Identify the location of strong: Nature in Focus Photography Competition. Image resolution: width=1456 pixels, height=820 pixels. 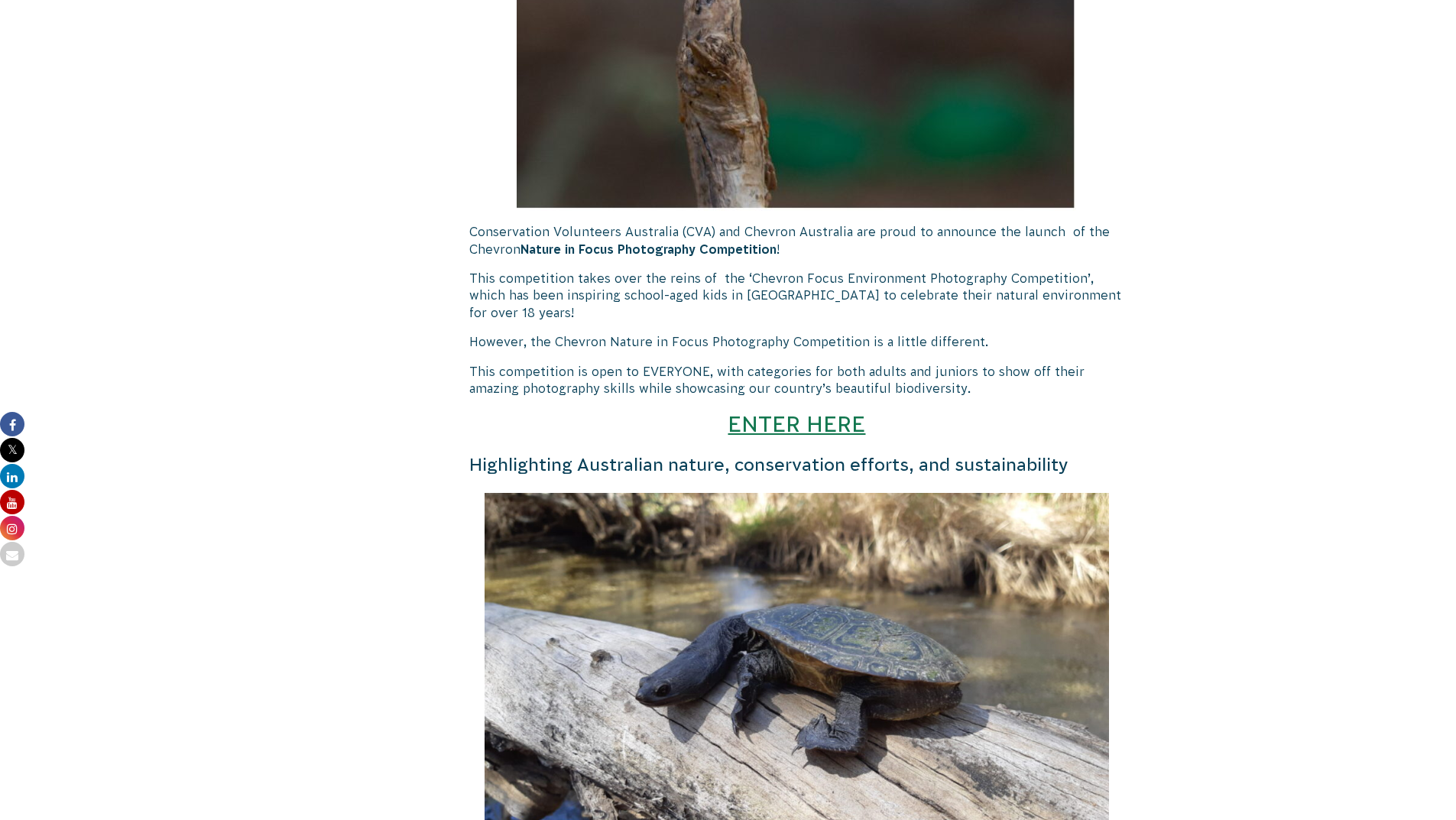
(648, 249).